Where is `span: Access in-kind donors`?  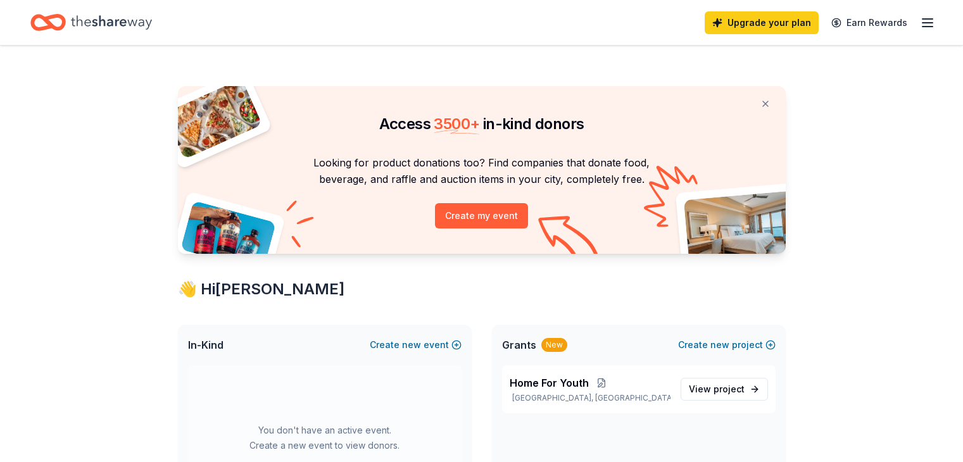
span: Access in-kind donors is located at coordinates (482, 123).